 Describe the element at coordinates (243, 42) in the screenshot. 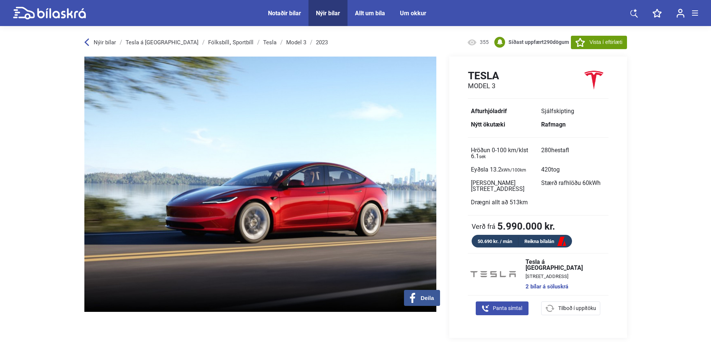

I see `a: Sportbíll` at that location.